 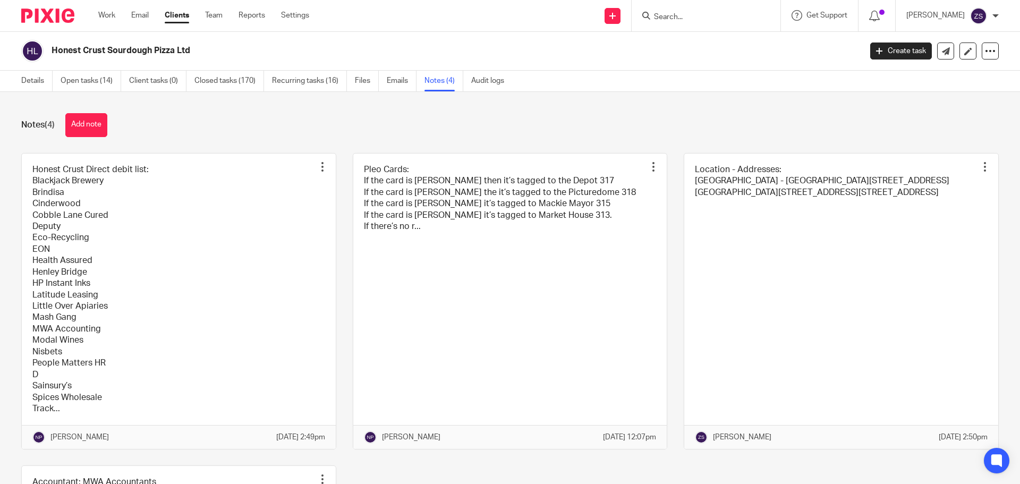 I want to click on a: Client tasks (0), so click(x=158, y=81).